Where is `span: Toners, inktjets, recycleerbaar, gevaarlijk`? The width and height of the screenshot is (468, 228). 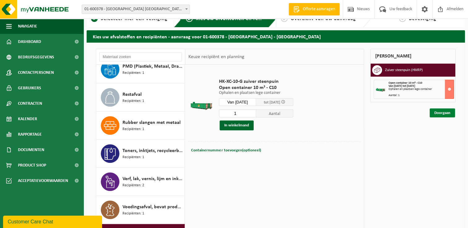 span: Toners, inktjets, recycleerbaar, gevaarlijk is located at coordinates (153, 151).